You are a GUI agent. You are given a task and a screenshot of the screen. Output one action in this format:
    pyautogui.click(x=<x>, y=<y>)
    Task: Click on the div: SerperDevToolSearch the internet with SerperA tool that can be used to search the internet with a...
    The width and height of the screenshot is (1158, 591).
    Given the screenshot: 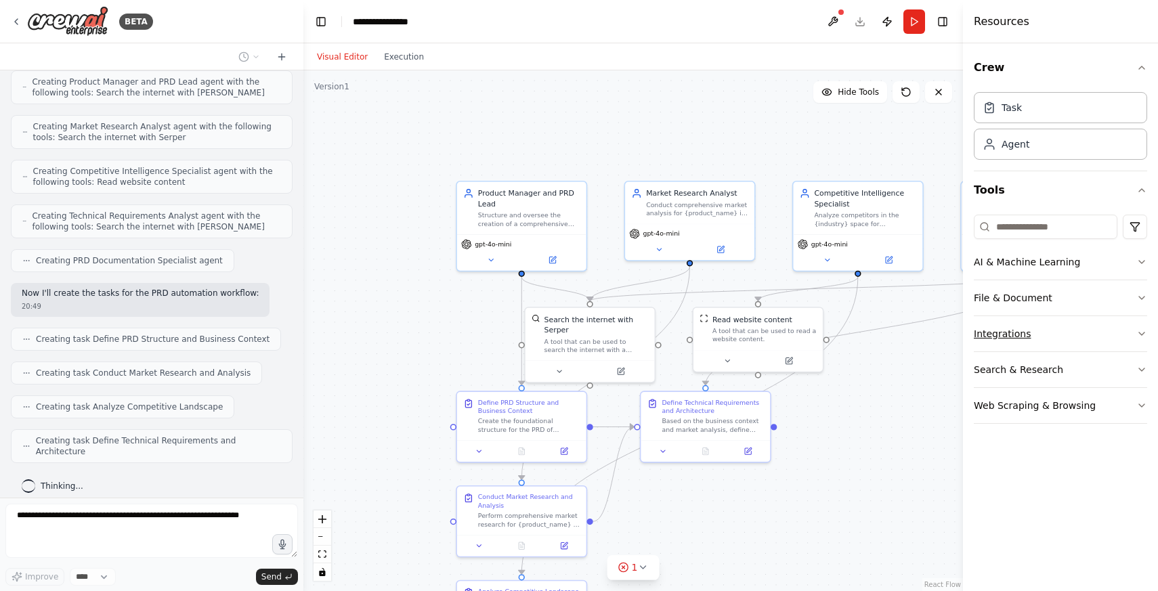 What is the action you would take?
    pyautogui.click(x=590, y=345)
    